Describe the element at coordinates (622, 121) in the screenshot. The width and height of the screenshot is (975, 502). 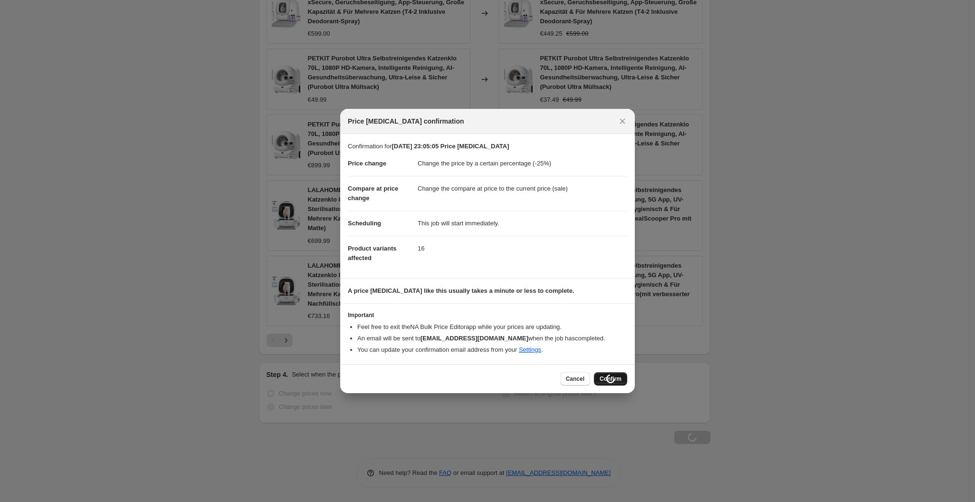
I see `button: Close` at that location.